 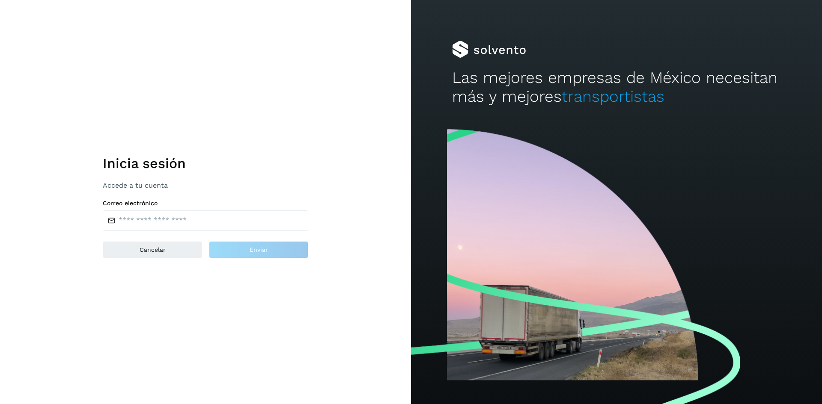 What do you see at coordinates (259, 250) in the screenshot?
I see `span: Enviar` at bounding box center [259, 250].